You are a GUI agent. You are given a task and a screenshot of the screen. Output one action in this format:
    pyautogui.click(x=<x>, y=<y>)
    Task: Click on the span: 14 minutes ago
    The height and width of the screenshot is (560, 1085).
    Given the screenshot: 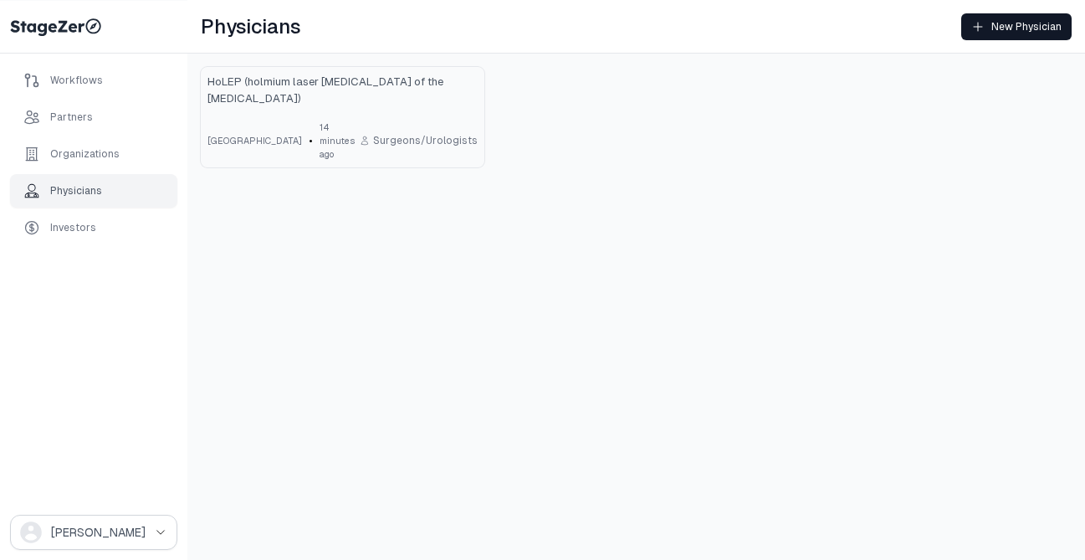 What is the action you would take?
    pyautogui.click(x=340, y=141)
    